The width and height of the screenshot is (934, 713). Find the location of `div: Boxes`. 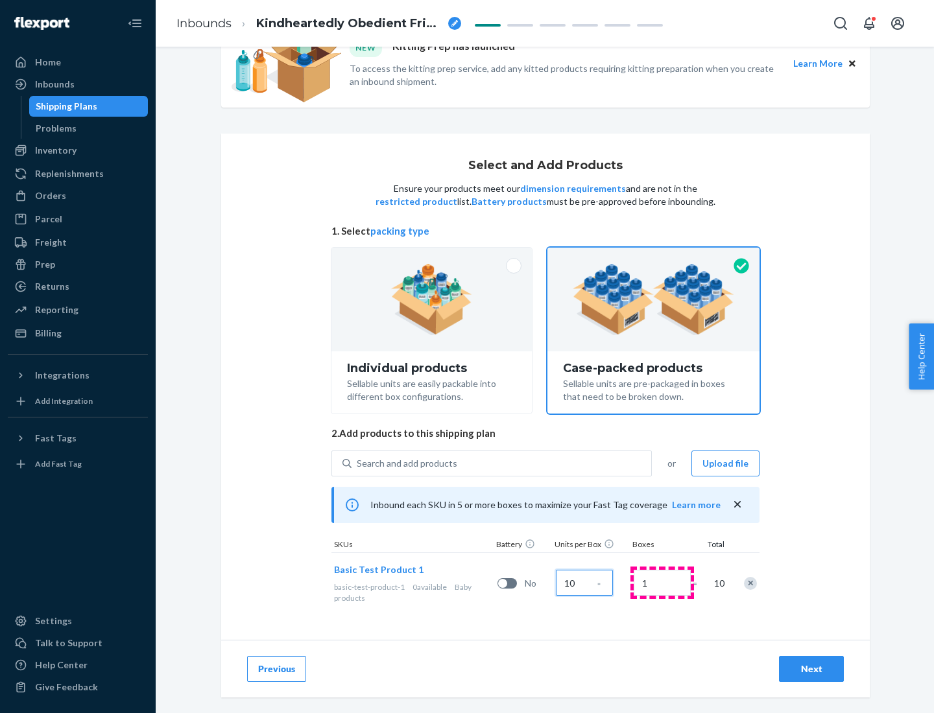

div: Boxes is located at coordinates (662, 545).